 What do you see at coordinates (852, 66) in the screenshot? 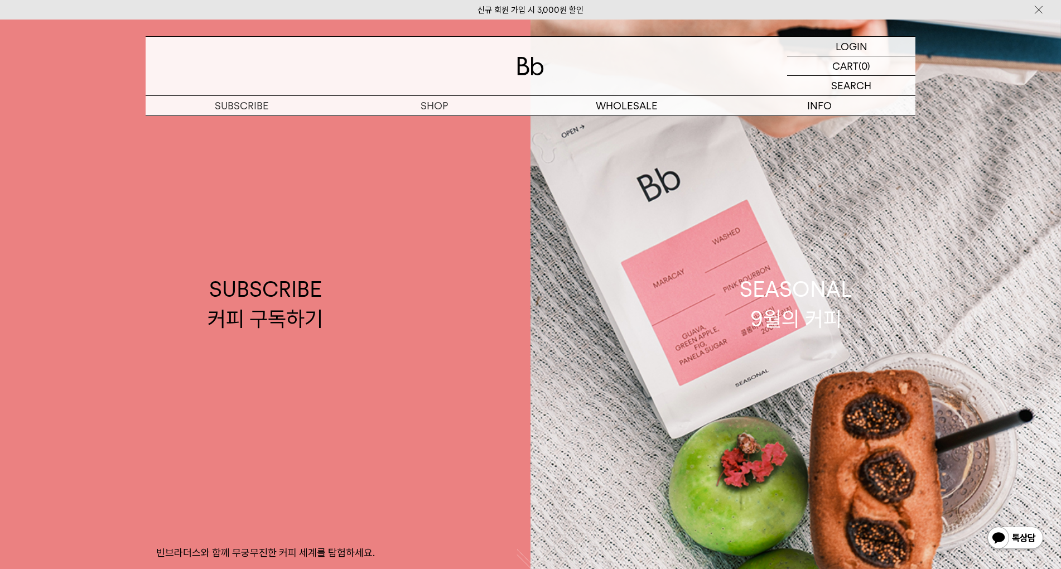
I see `a: CART (0)` at bounding box center [852, 66].